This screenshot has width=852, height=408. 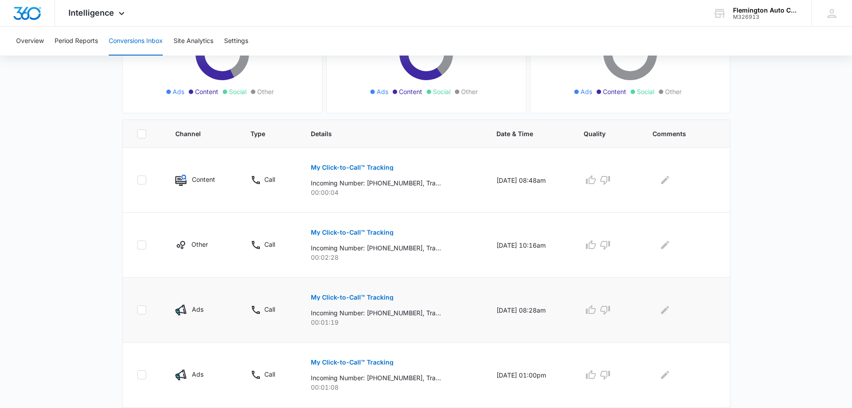 What do you see at coordinates (204, 179) in the screenshot?
I see `p: Content` at bounding box center [204, 179].